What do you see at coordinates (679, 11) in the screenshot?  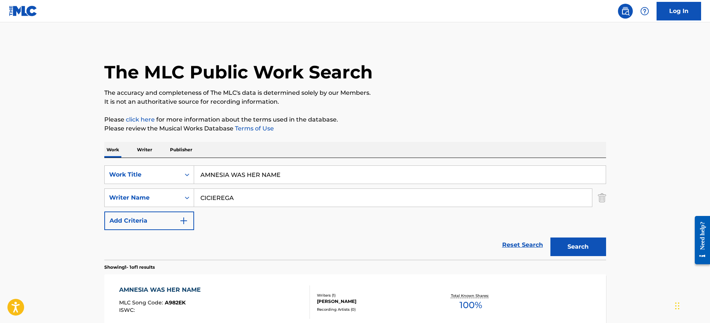 I see `a: Log In` at bounding box center [679, 11].